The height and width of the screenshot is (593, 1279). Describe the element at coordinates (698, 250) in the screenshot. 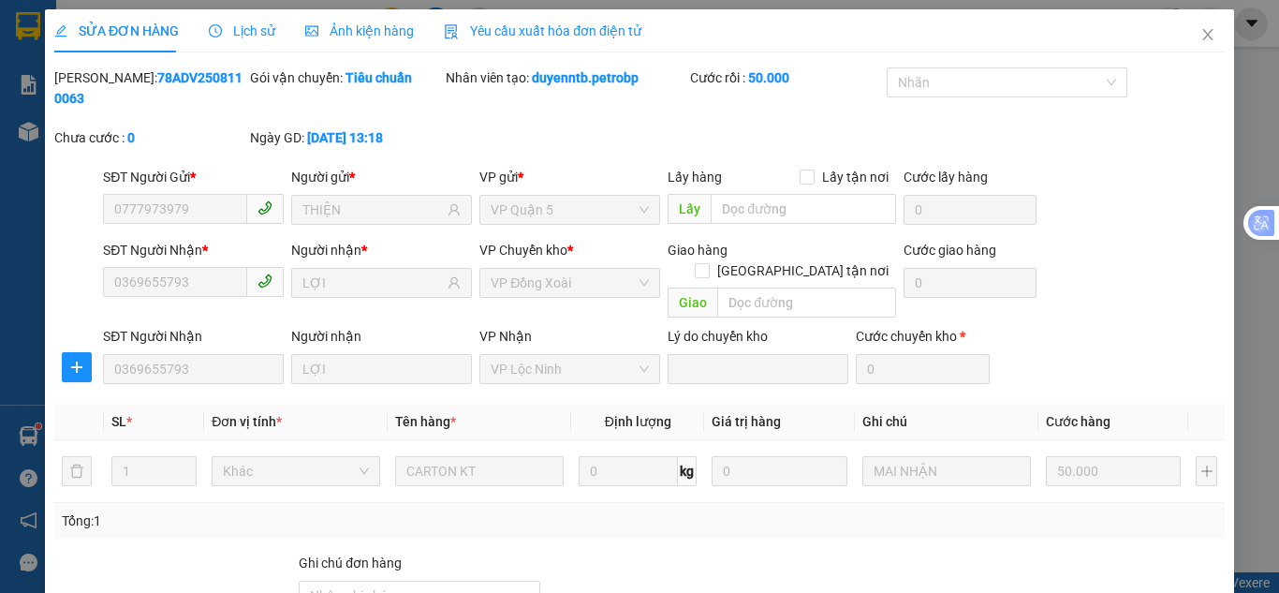

I see `span: Giao hàng` at that location.